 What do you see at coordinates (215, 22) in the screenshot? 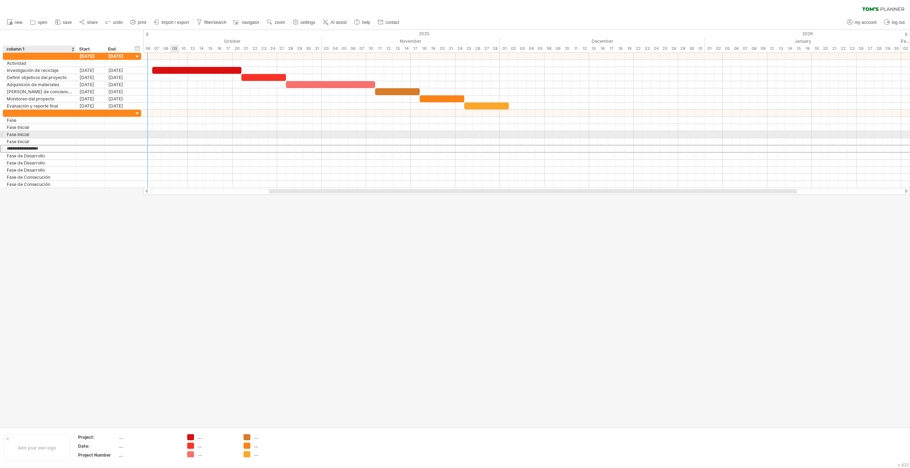
I see `span: filter/search` at bounding box center [215, 22].